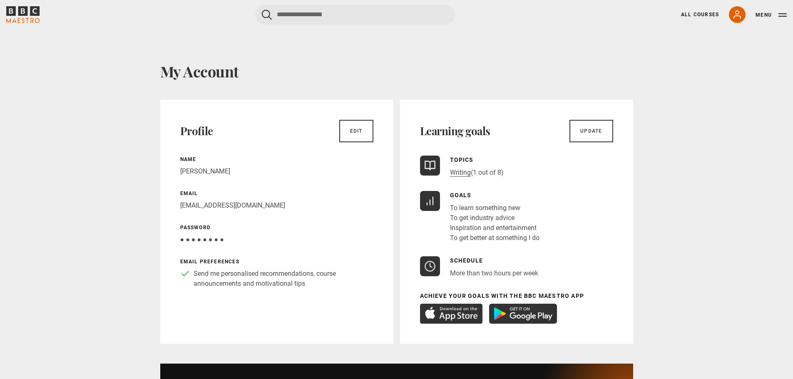  What do you see at coordinates (494, 261) in the screenshot?
I see `p: Schedule` at bounding box center [494, 261].